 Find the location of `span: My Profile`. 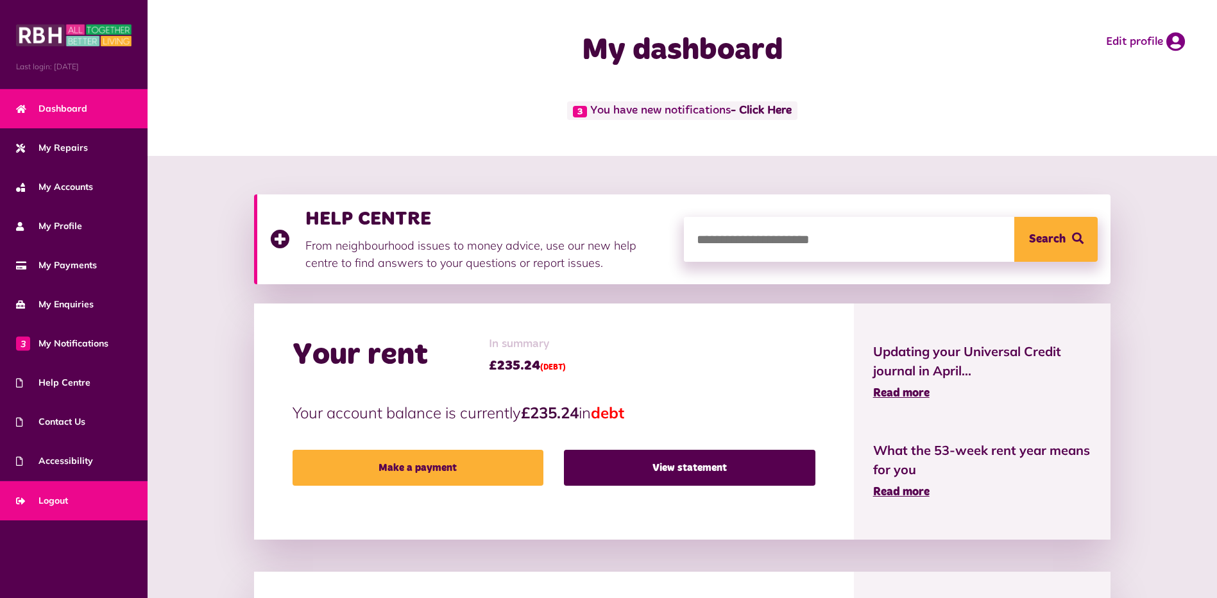

span: My Profile is located at coordinates (49, 226).